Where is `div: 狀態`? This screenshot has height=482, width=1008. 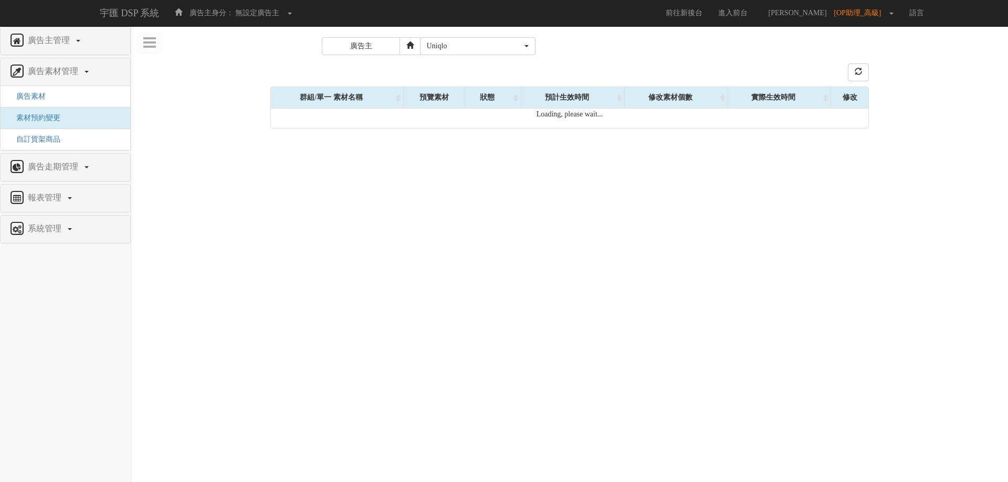
div: 狀態 is located at coordinates (493, 98).